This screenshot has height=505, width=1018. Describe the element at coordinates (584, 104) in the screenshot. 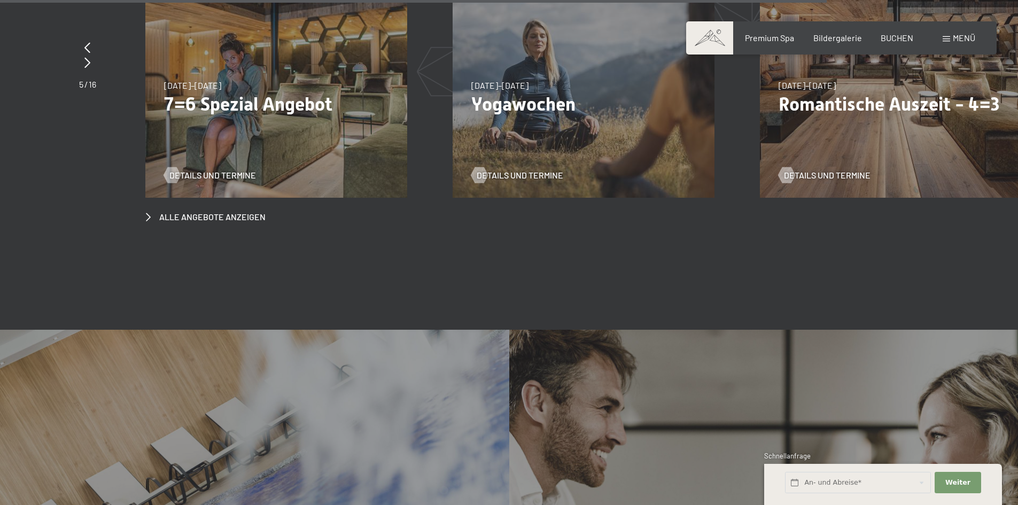

I see `p: Yogawochen` at that location.